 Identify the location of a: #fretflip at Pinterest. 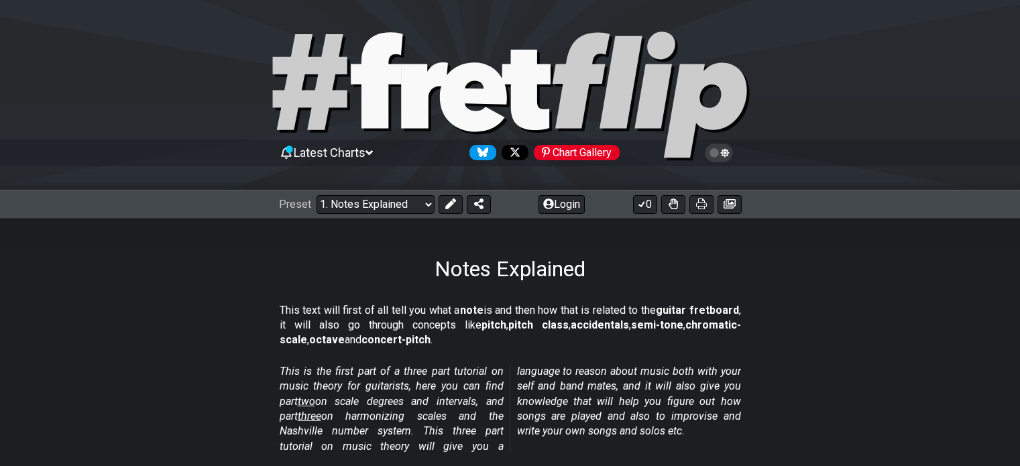
(574, 152).